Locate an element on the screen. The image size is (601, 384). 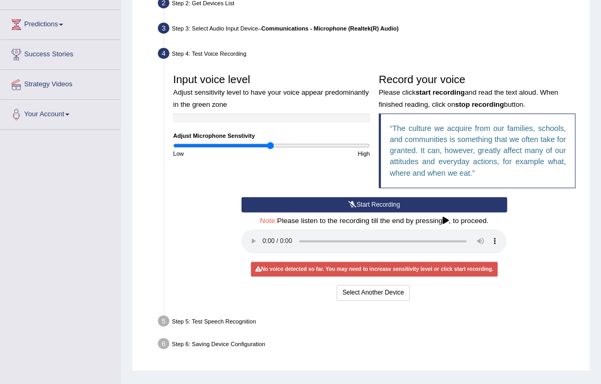
q: The culture we acquire from our families, schools, and communities is something that we often tak... is located at coordinates (478, 151).